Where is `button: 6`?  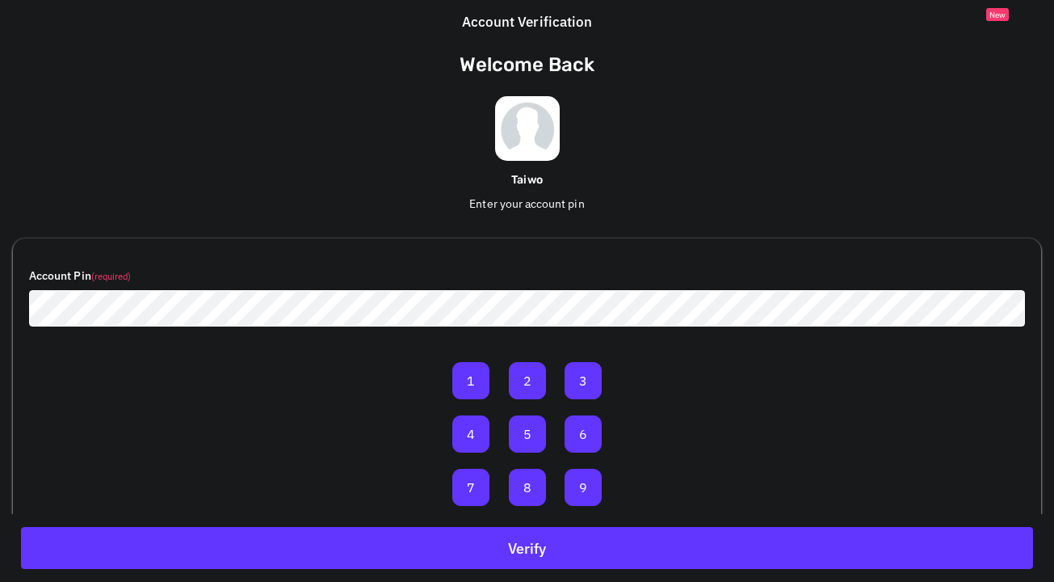
button: 6 is located at coordinates (583, 434).